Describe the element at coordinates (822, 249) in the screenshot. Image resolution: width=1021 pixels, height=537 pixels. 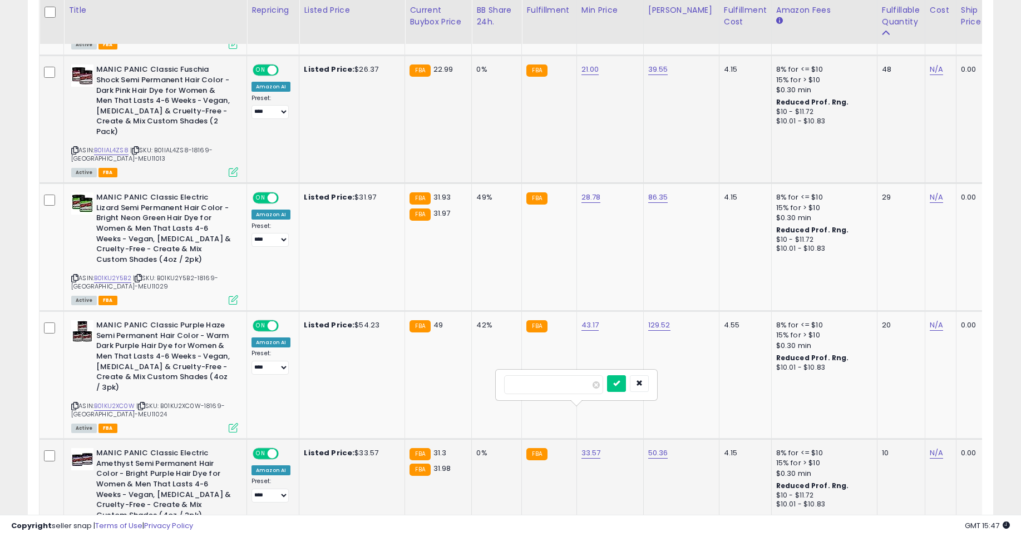
I see `div: $10.01 - $10.83` at that location.